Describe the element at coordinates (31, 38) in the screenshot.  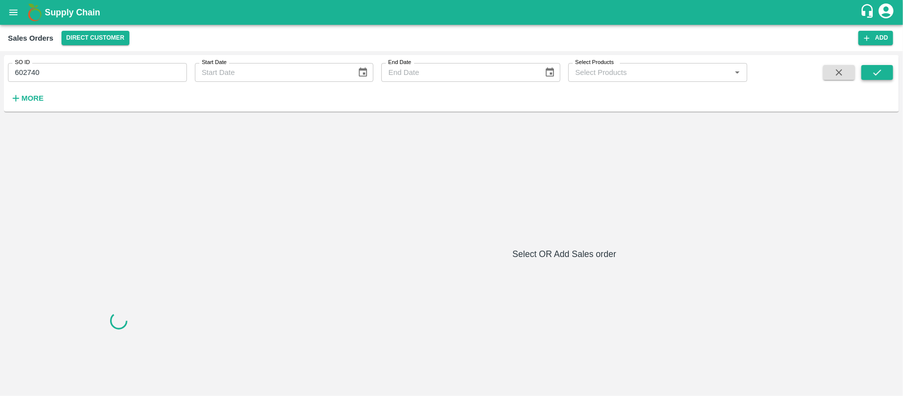
I see `div: Sales Orders` at that location.